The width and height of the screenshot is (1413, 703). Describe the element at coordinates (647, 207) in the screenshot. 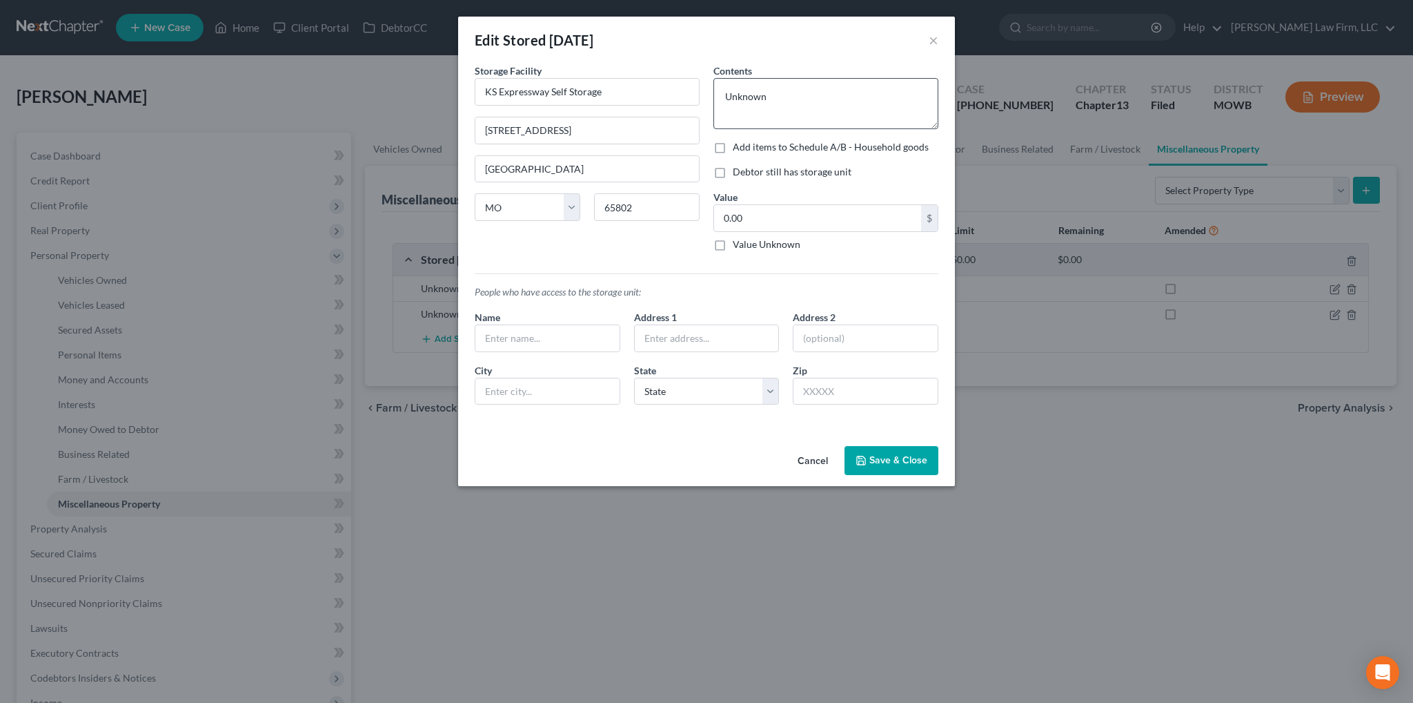

I see `input: Enter zip...` at that location.